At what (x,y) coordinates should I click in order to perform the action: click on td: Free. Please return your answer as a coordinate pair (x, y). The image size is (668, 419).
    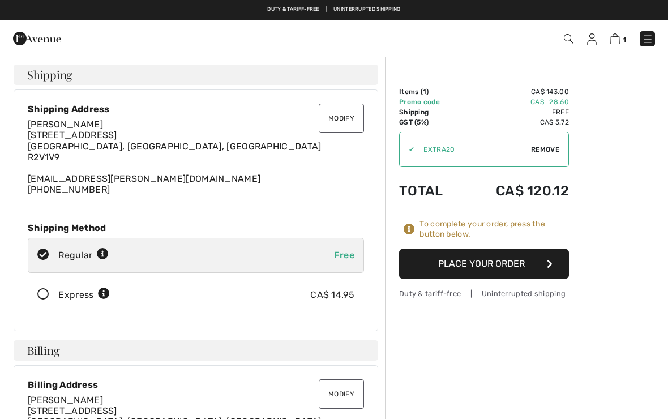
    Looking at the image, I should click on (516, 112).